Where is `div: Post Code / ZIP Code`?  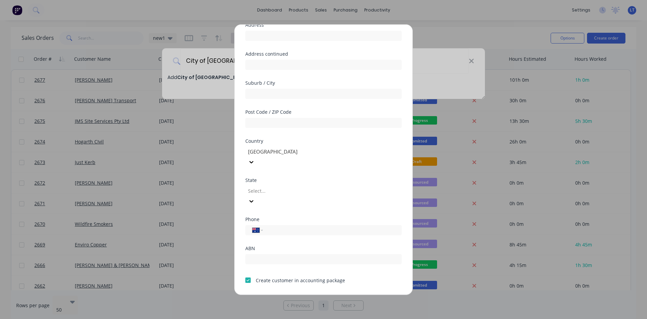 div: Post Code / ZIP Code is located at coordinates (324, 112).